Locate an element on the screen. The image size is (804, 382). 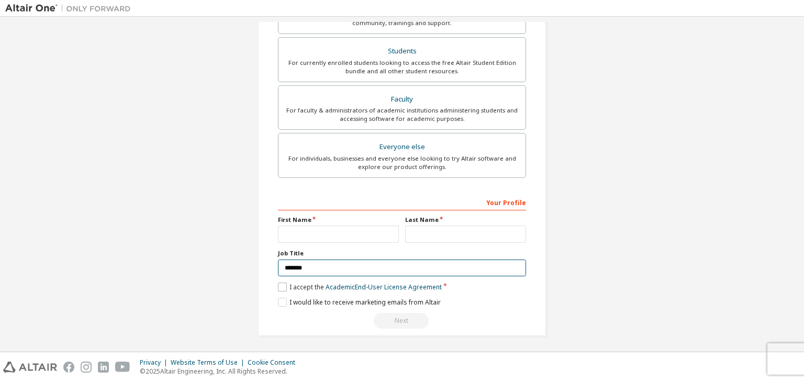
img: linkedin.svg is located at coordinates (103, 367).